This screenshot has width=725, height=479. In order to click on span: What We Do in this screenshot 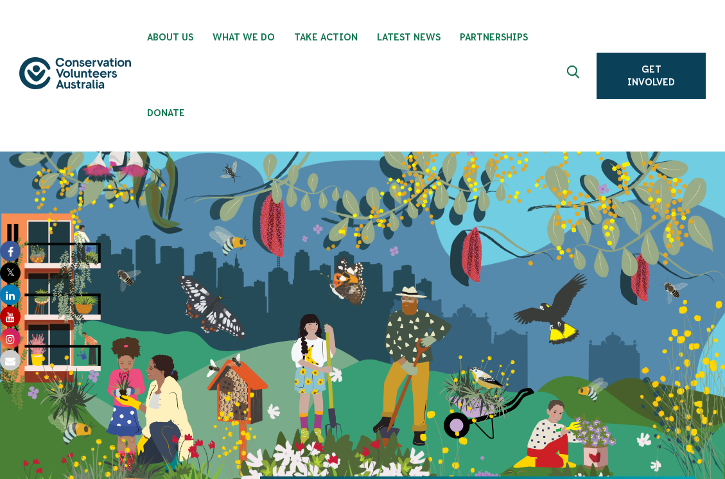, I will do `click(243, 37)`.